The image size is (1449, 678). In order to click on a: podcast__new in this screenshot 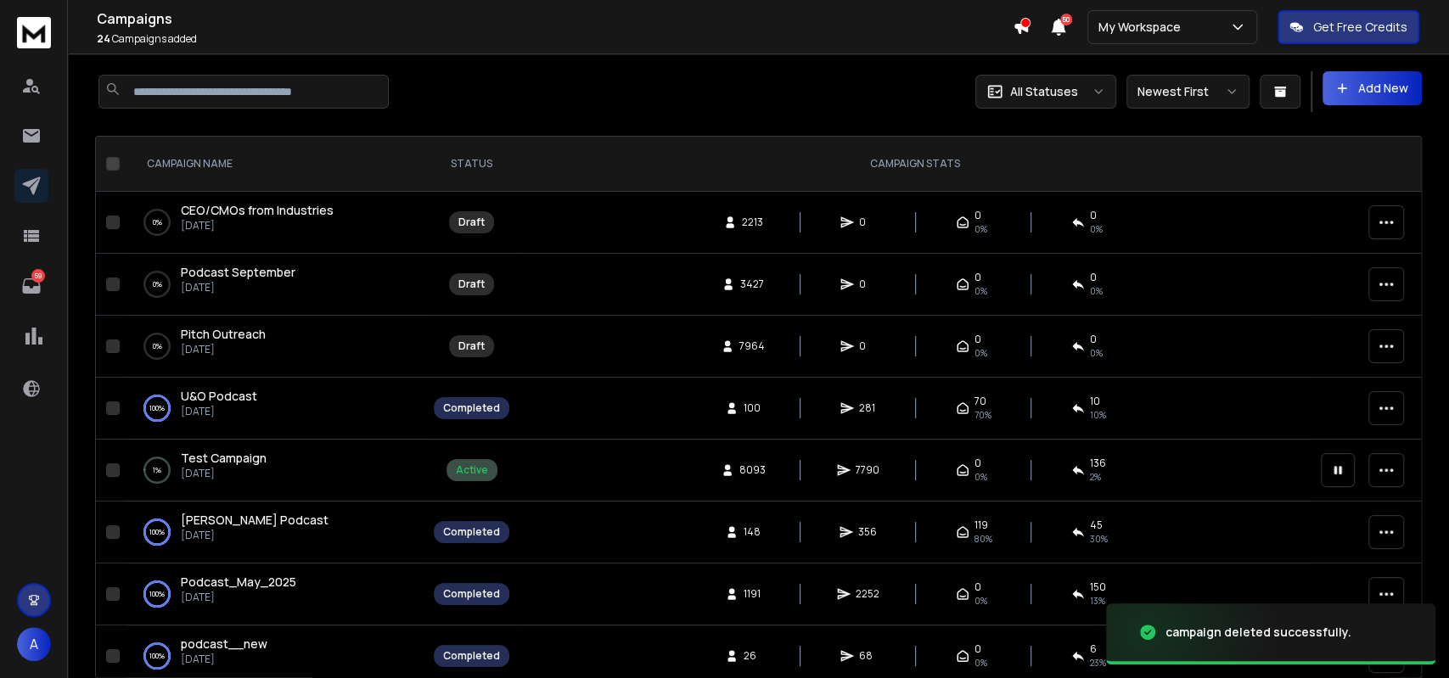, I will do `click(224, 644)`.